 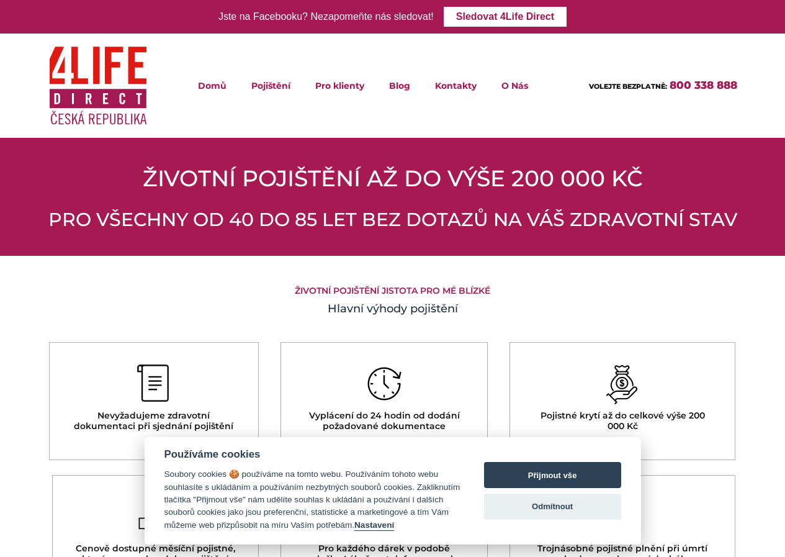 I want to click on img: ikona hodin, so click(x=384, y=384).